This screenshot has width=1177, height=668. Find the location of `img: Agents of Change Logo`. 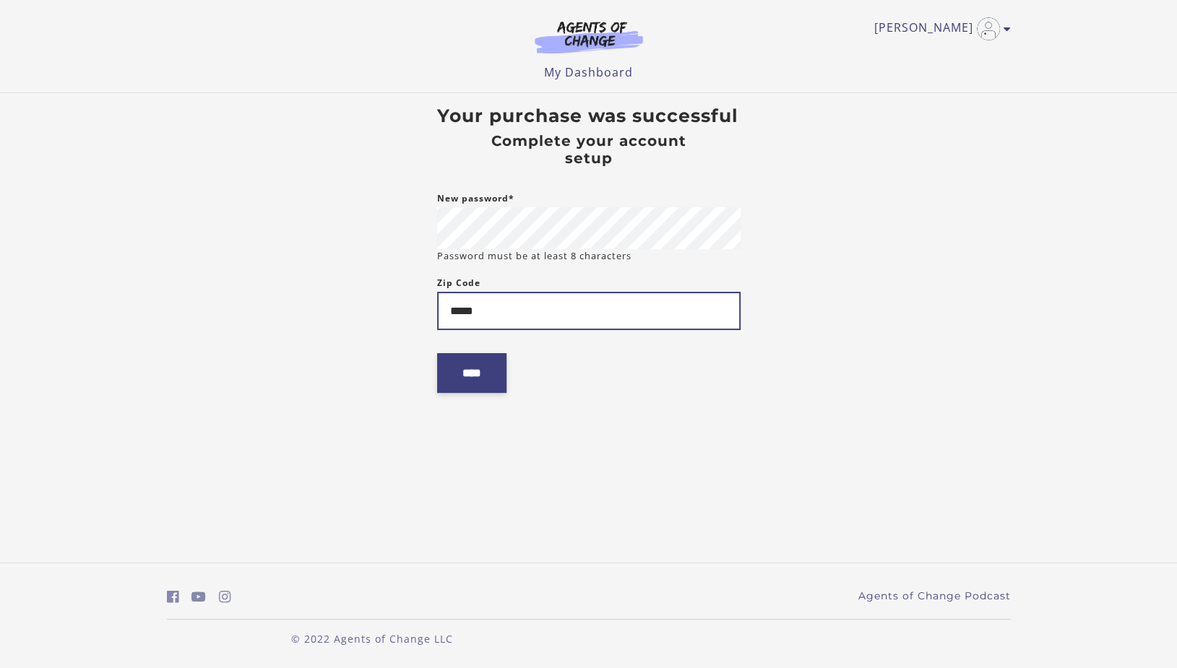

img: Agents of Change Logo is located at coordinates (589, 37).